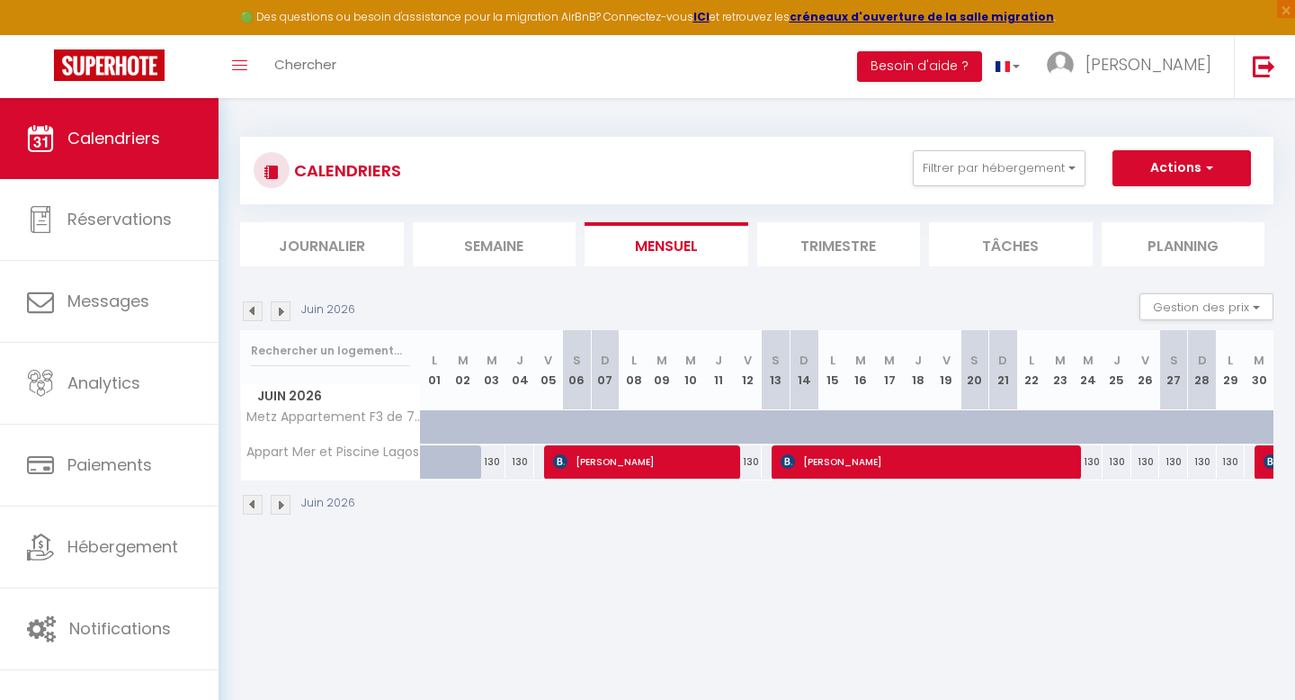 The width and height of the screenshot is (1295, 700). Describe the element at coordinates (305, 67) in the screenshot. I see `a: Chercher` at that location.